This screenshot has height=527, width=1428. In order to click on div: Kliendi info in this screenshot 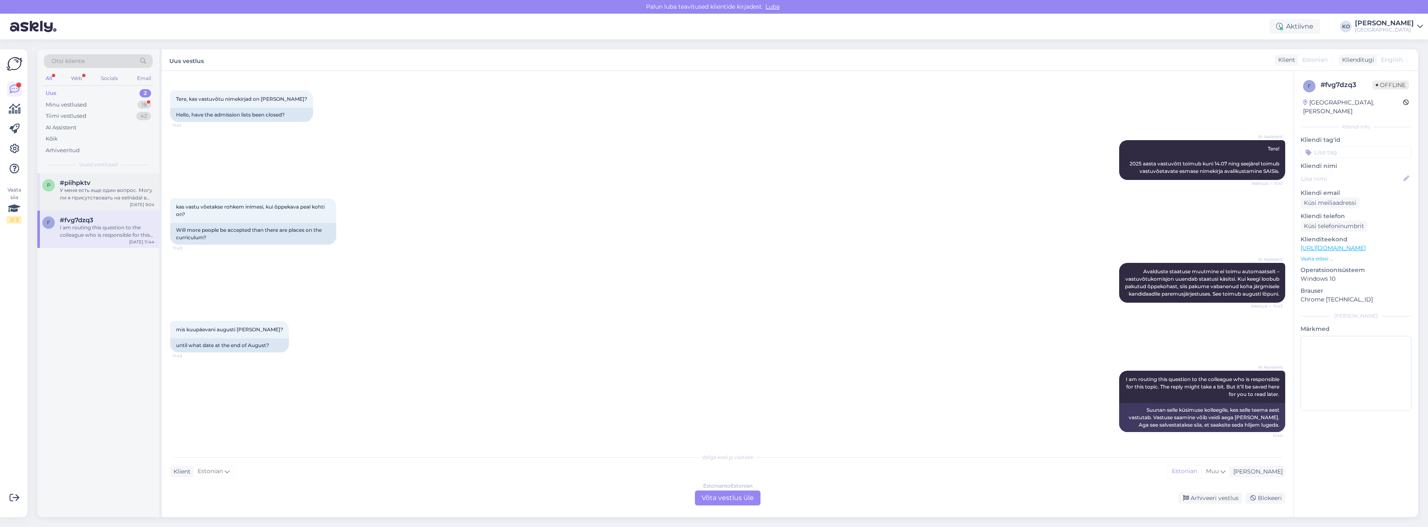, I will do `click(1355, 127)`.